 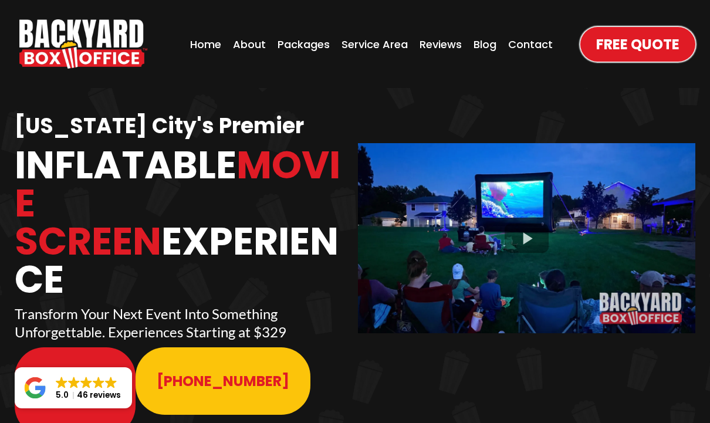 I want to click on div: Contact, so click(x=531, y=44).